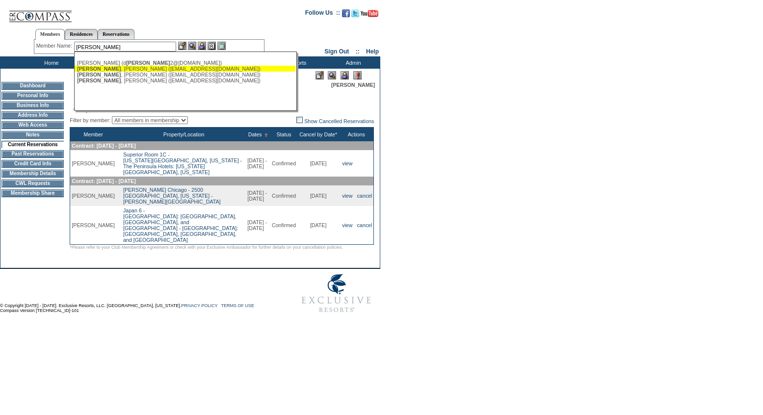 The image size is (763, 415). Describe the element at coordinates (93, 134) in the screenshot. I see `a: Member` at that location.